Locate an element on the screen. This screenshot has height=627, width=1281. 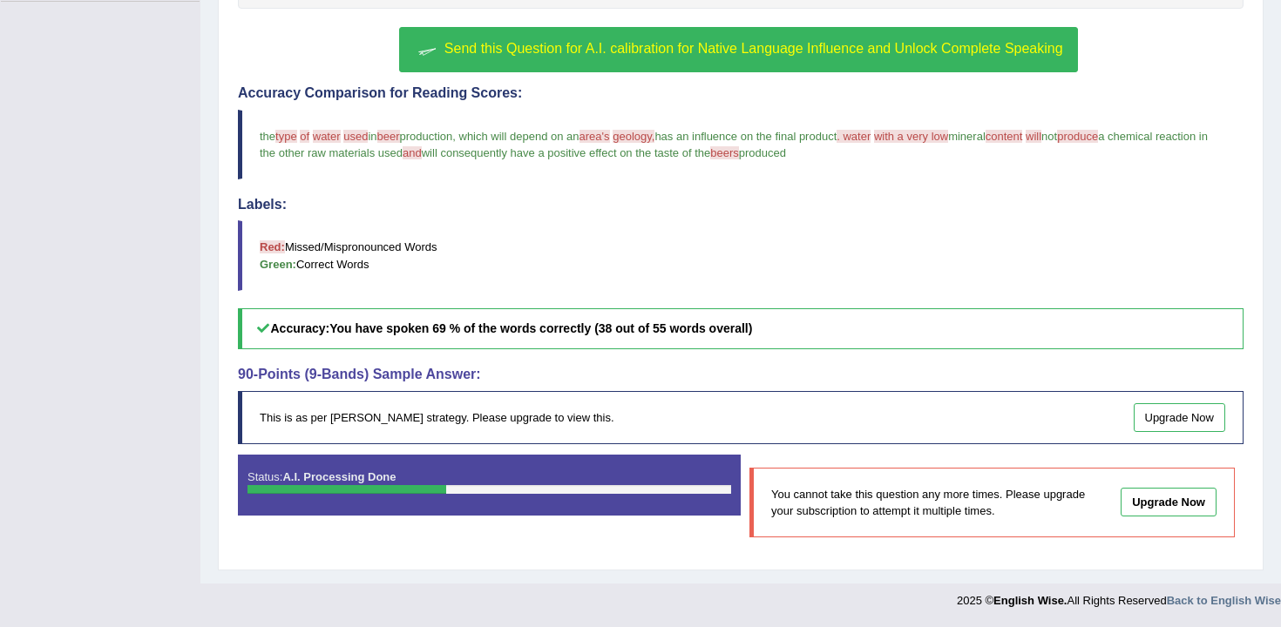
span: will is located at coordinates (1033, 136).